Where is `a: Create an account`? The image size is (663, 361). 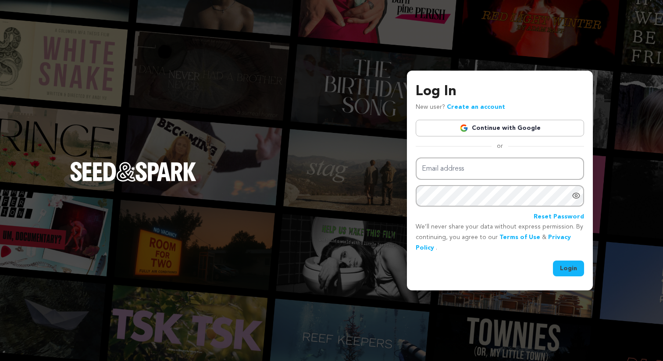
a: Create an account is located at coordinates (476, 107).